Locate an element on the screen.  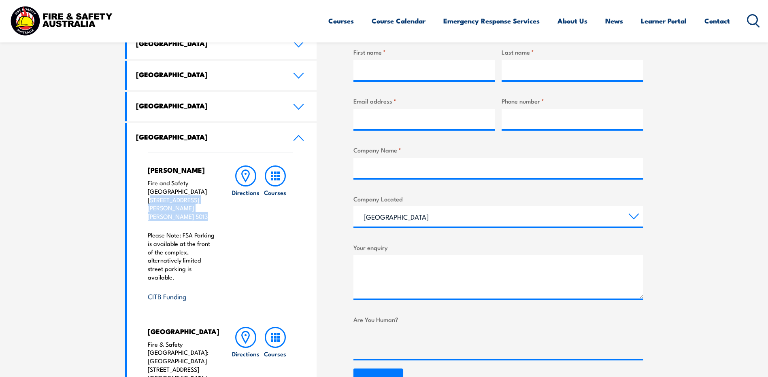
a: Emergency Response Services is located at coordinates (492, 21).